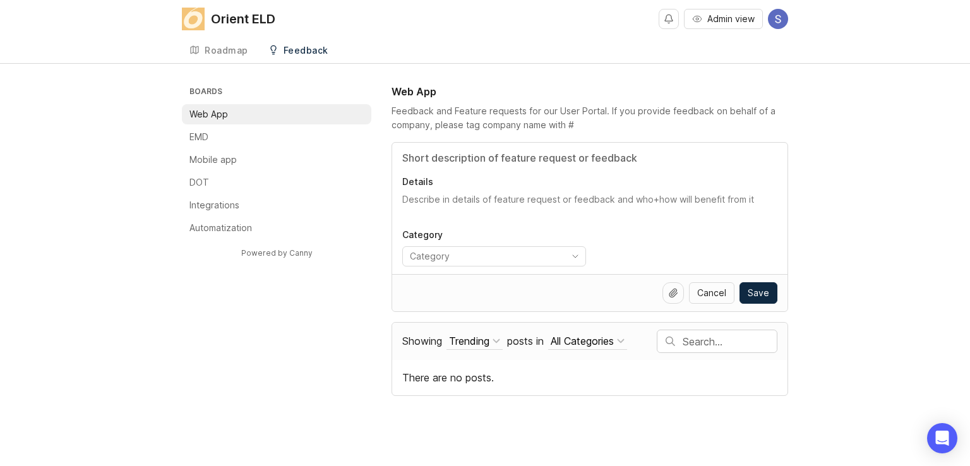  I want to click on p: Category, so click(494, 235).